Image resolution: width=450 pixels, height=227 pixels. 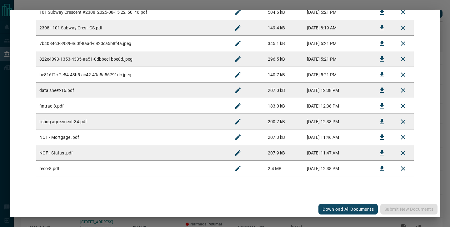 What do you see at coordinates (131, 153) in the screenshot?
I see `td: NOF - Status .pdf` at bounding box center [131, 153].